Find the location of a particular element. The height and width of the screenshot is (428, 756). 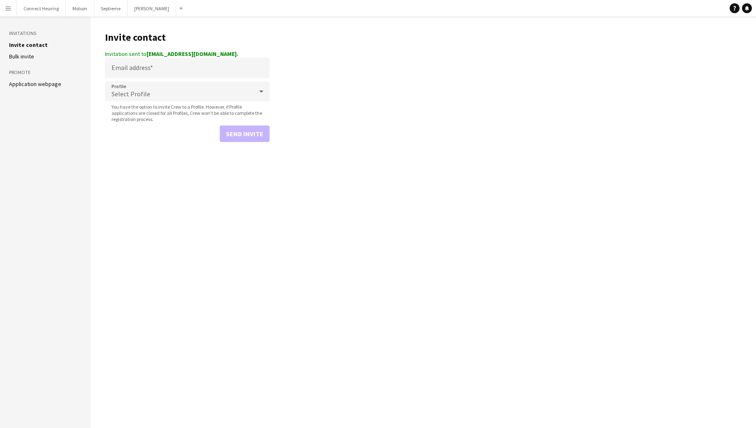

h3: Invitations is located at coordinates (45, 33).